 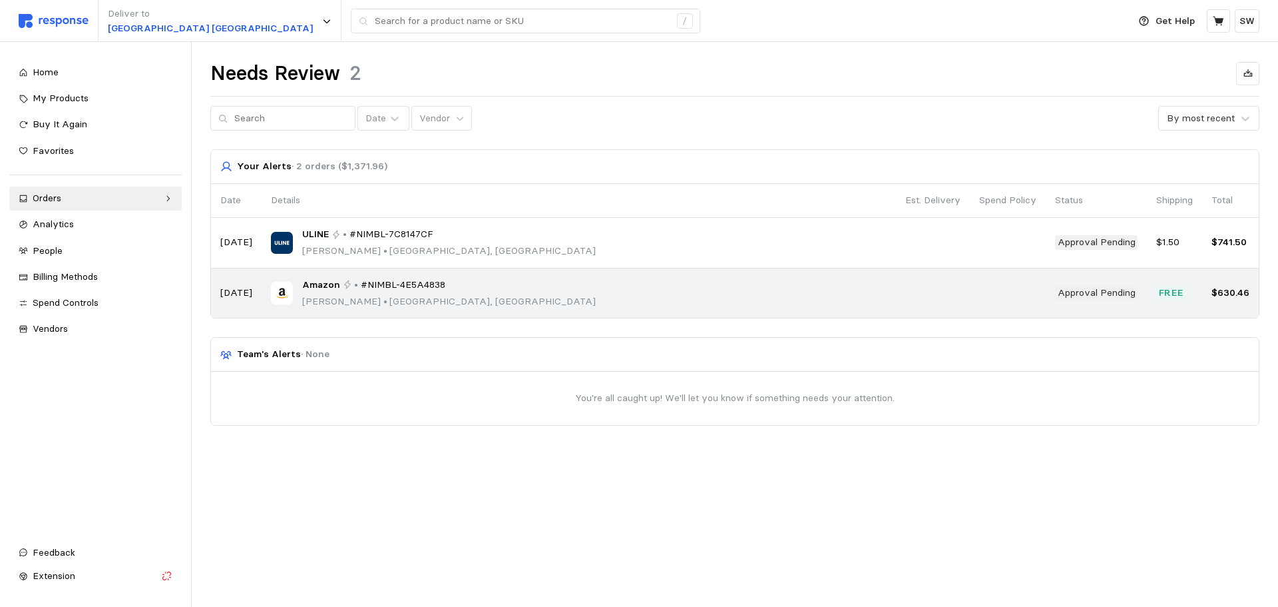 I want to click on p: Team's Alerts, so click(x=283, y=354).